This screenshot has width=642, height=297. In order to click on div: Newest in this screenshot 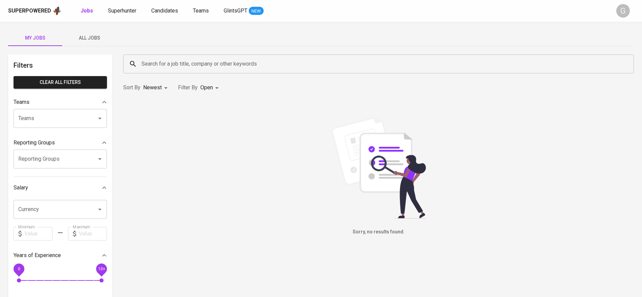, I will do `click(156, 88)`.